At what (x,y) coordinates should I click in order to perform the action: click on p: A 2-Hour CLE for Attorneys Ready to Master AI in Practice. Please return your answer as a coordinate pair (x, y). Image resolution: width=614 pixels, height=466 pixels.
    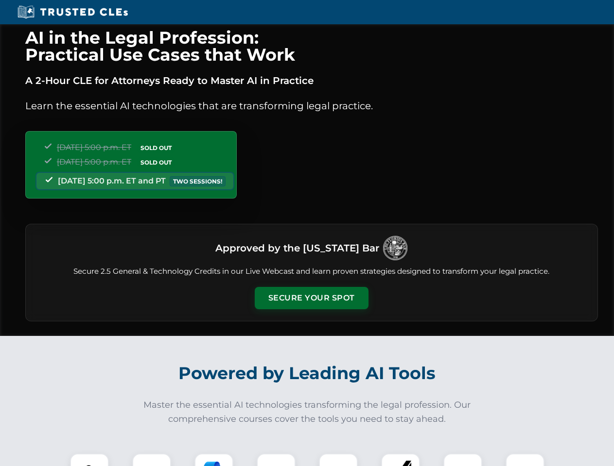
    Looking at the image, I should click on (311, 81).